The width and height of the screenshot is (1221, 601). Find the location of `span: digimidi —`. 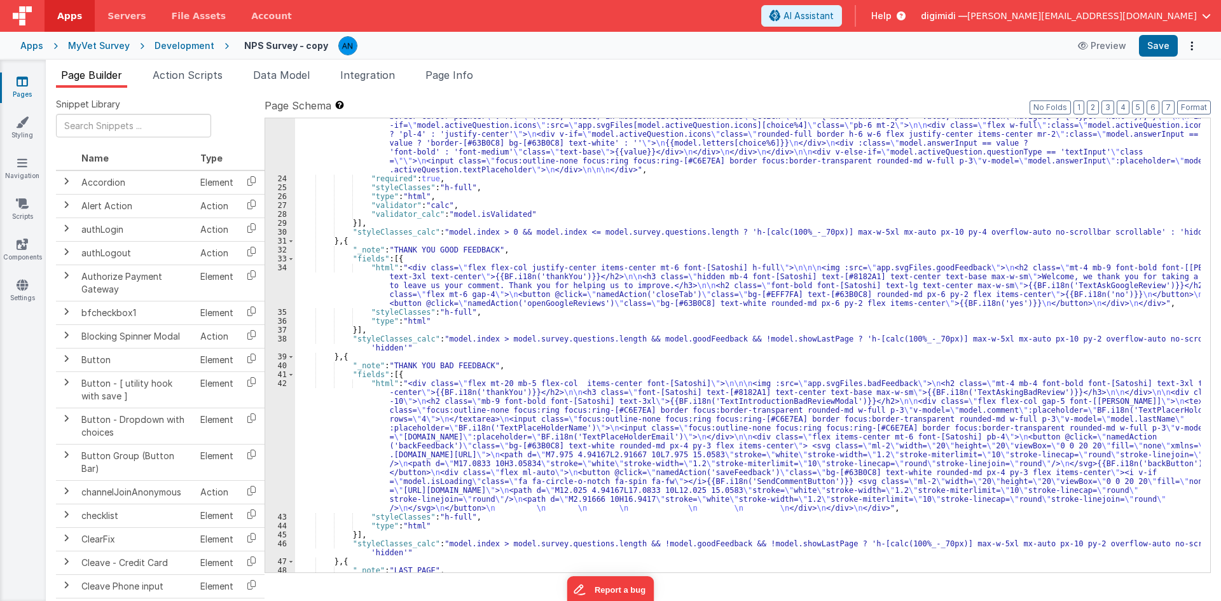

span: digimidi — is located at coordinates (944, 16).